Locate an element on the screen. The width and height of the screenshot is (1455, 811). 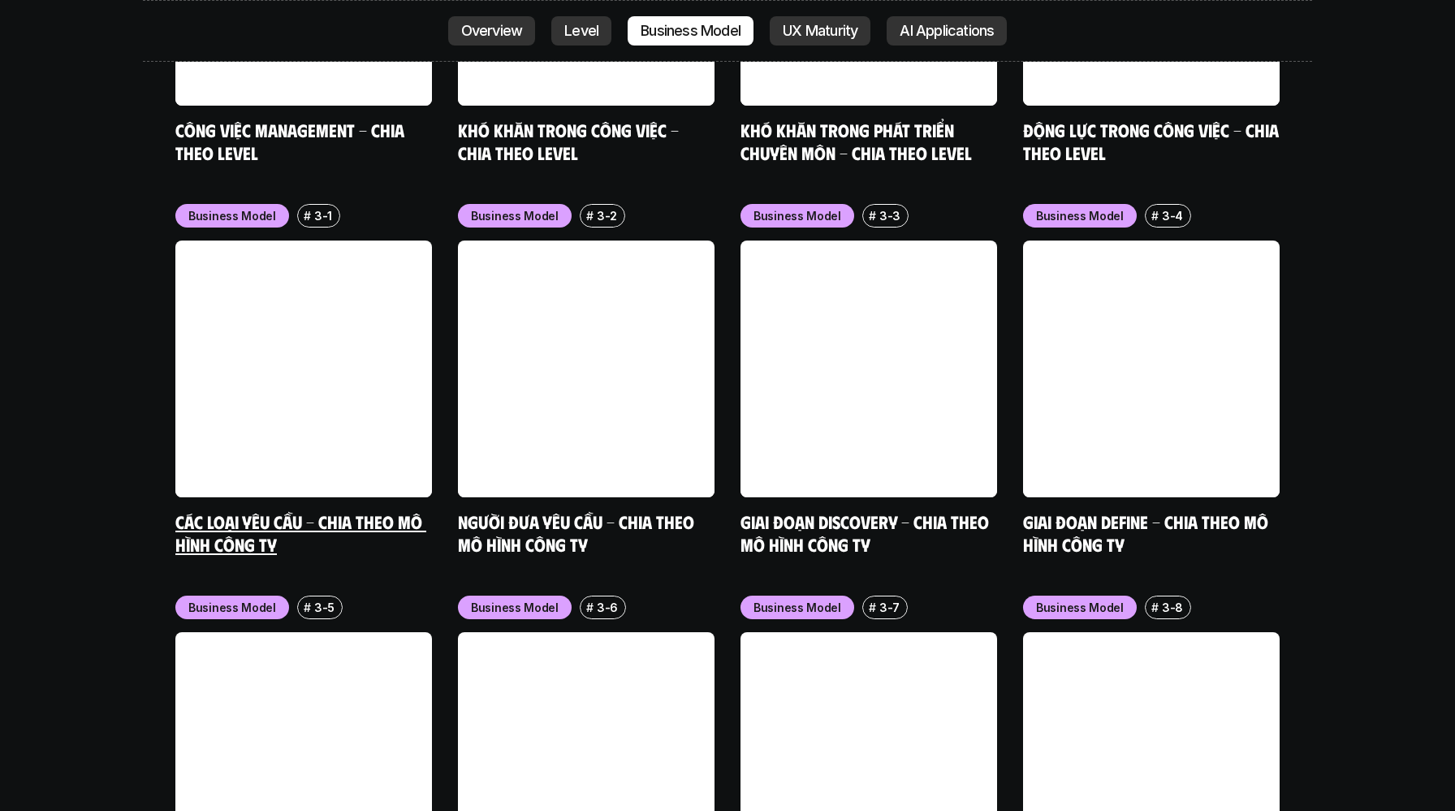
p: 3-2 is located at coordinates (607, 215).